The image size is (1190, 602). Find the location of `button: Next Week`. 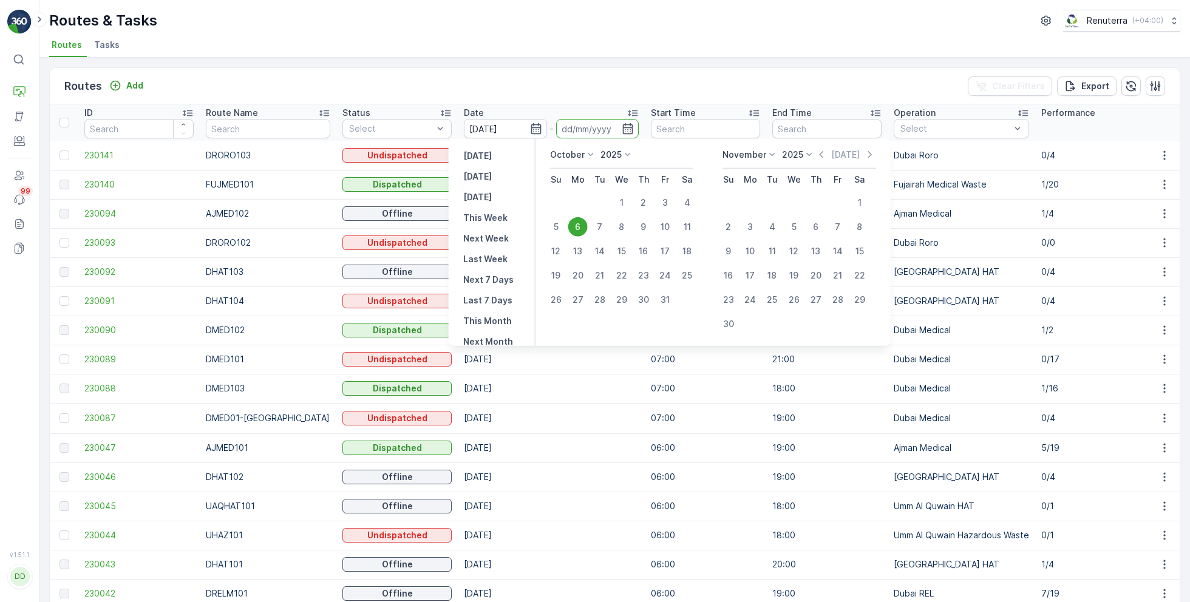

button: Next Week is located at coordinates (486, 239).